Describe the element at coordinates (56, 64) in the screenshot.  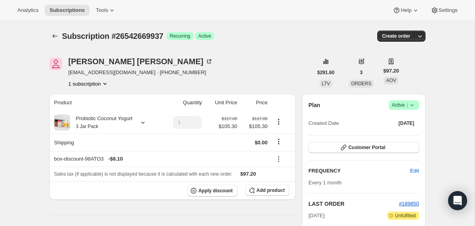
I see `span: Joseph Chavez` at that location.